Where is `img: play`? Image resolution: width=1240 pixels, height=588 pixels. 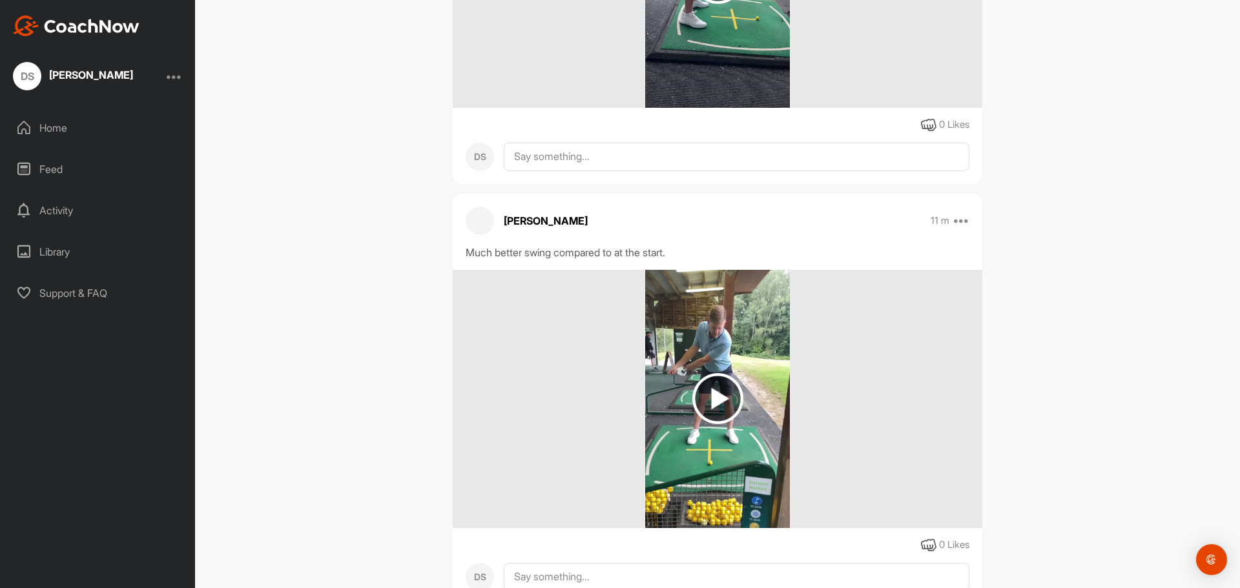
img: play is located at coordinates (717, 398).